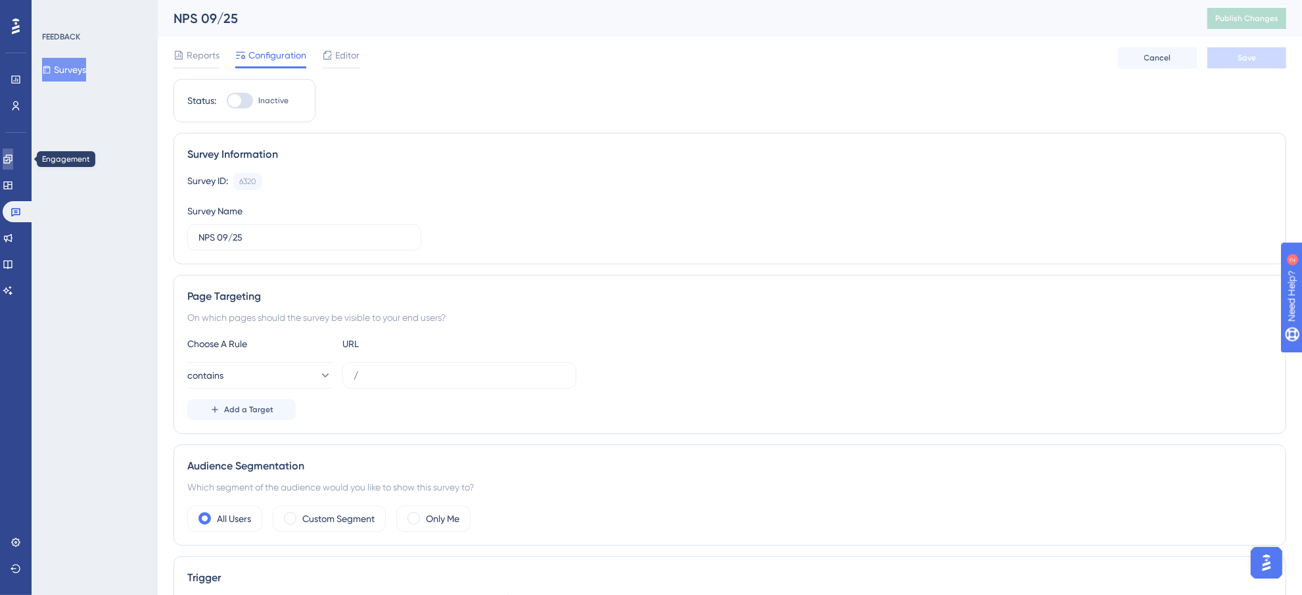  Describe the element at coordinates (730, 296) in the screenshot. I see `div: Page Targeting` at that location.